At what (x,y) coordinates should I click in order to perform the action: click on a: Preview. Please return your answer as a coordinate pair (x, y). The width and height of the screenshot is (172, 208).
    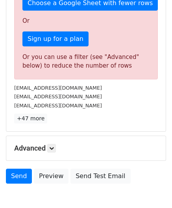
    Looking at the image, I should click on (51, 176).